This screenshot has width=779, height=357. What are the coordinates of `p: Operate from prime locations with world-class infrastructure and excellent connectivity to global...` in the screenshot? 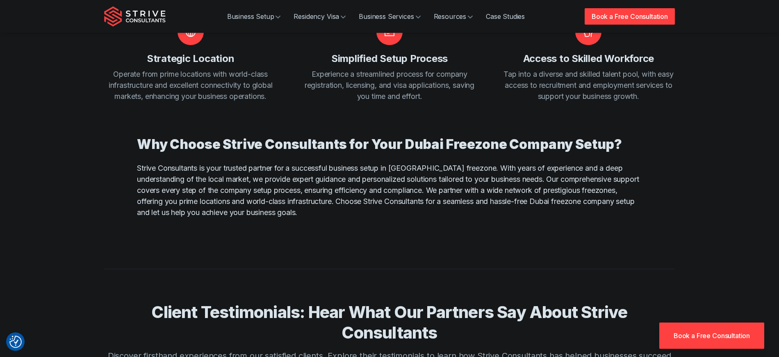 It's located at (190, 85).